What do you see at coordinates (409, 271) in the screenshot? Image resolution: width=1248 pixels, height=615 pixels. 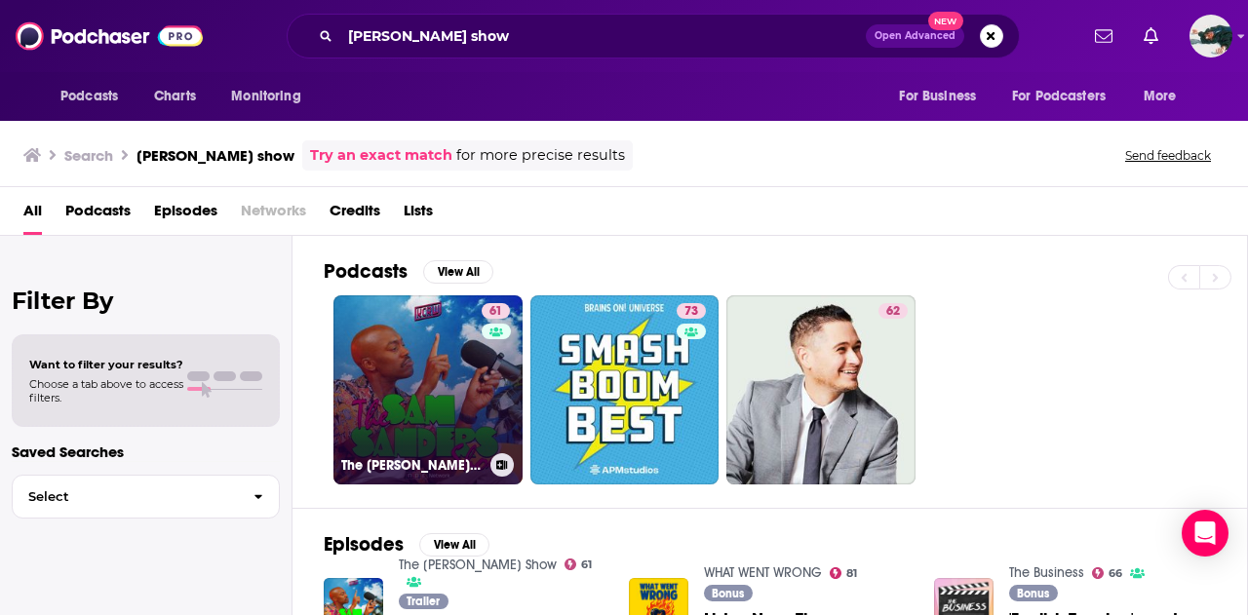 I see `a: PodcastsView All` at bounding box center [409, 271].